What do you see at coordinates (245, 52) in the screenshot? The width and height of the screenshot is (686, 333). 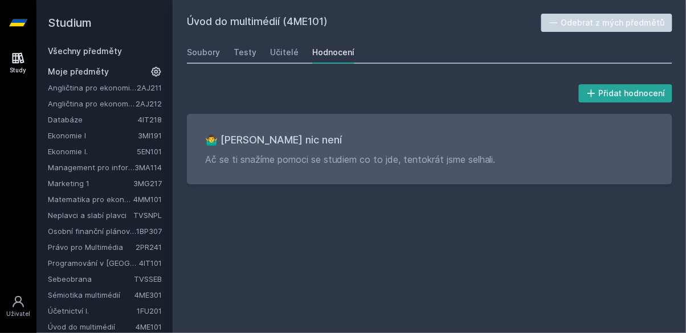 I see `div: Testy` at bounding box center [245, 52].